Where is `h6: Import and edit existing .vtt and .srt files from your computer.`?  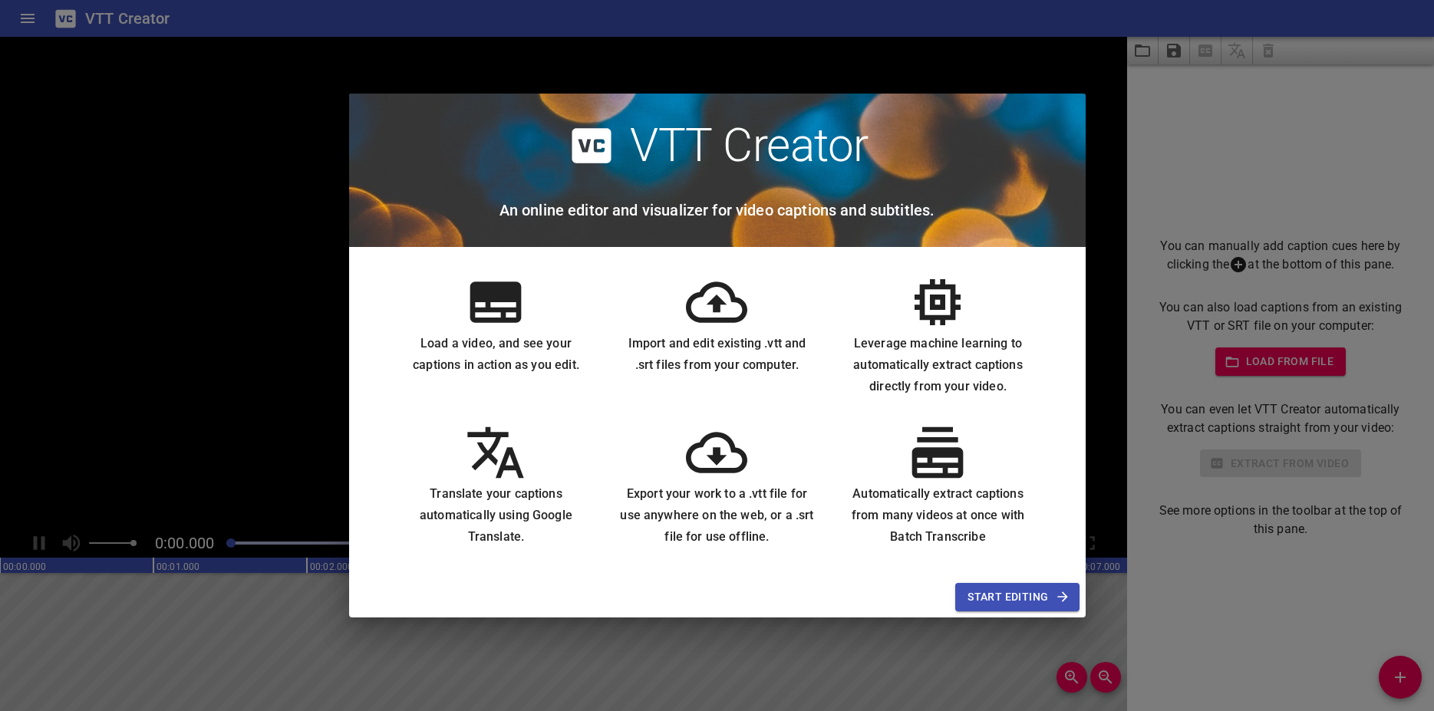 h6: Import and edit existing .vtt and .srt files from your computer. is located at coordinates (716, 354).